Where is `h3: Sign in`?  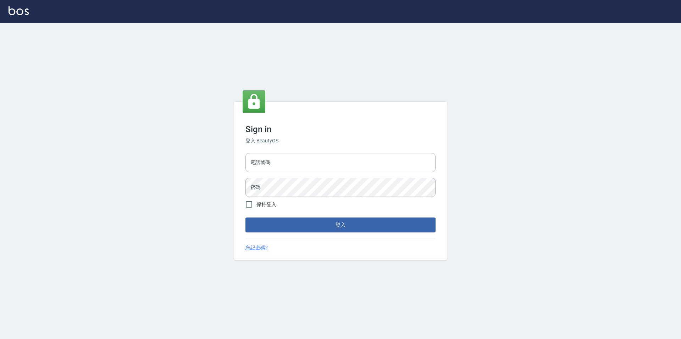
h3: Sign in is located at coordinates (340, 129).